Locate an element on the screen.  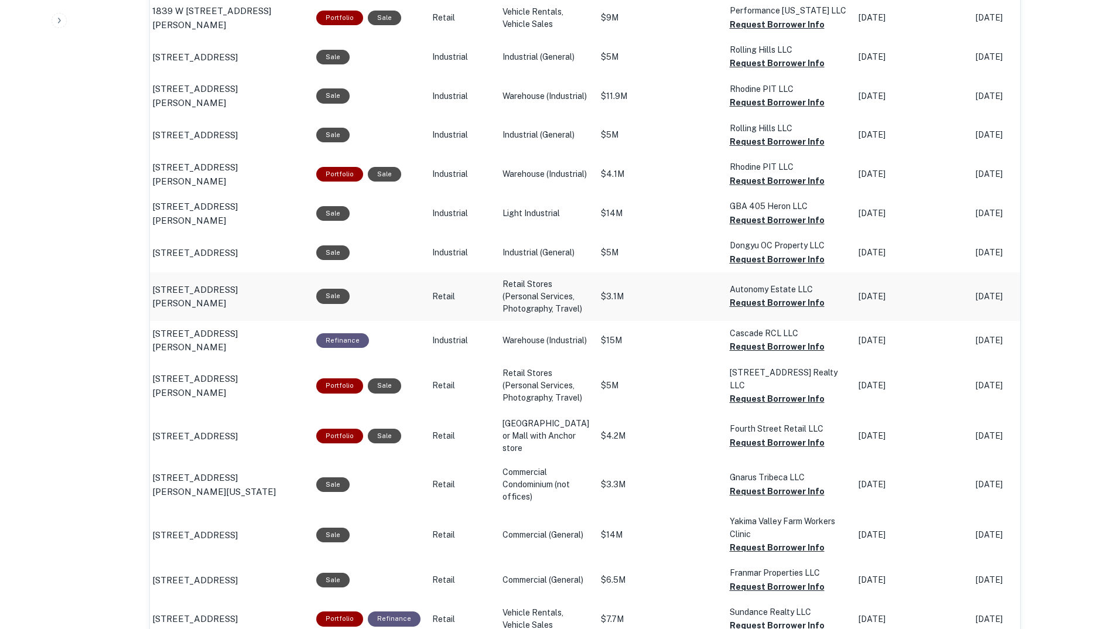
p: Fourth Street Retail LLC is located at coordinates (788, 429).